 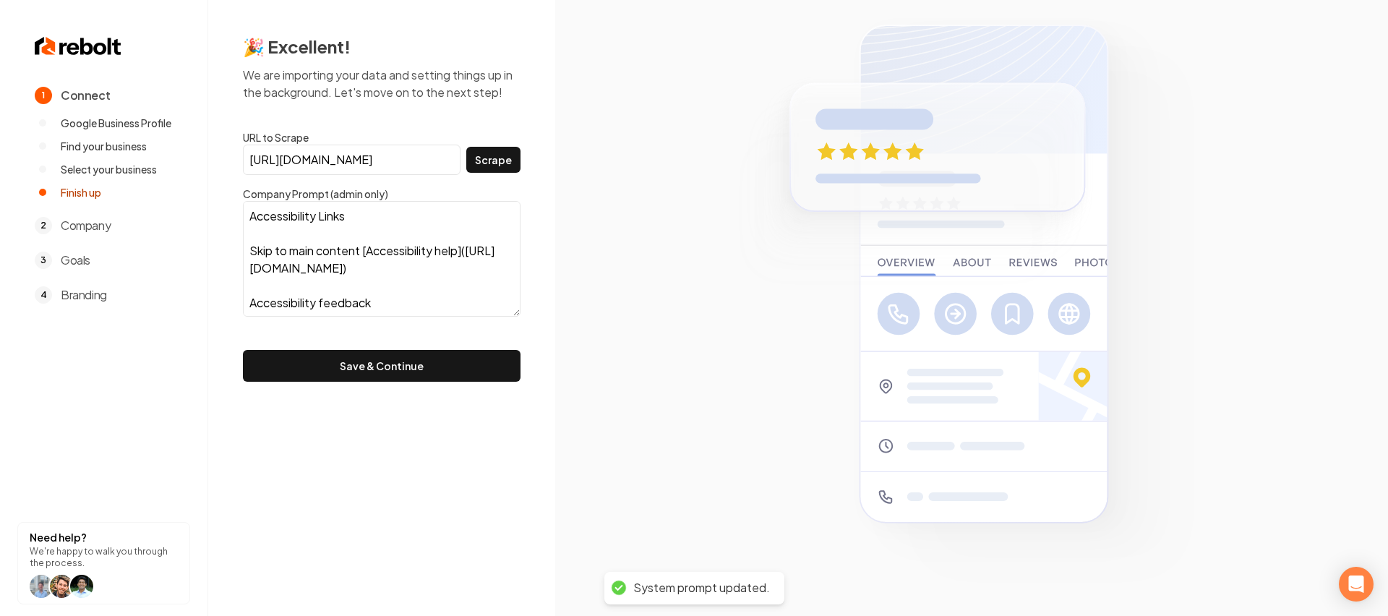 What do you see at coordinates (382, 366) in the screenshot?
I see `button: Save & Continue` at bounding box center [382, 366].